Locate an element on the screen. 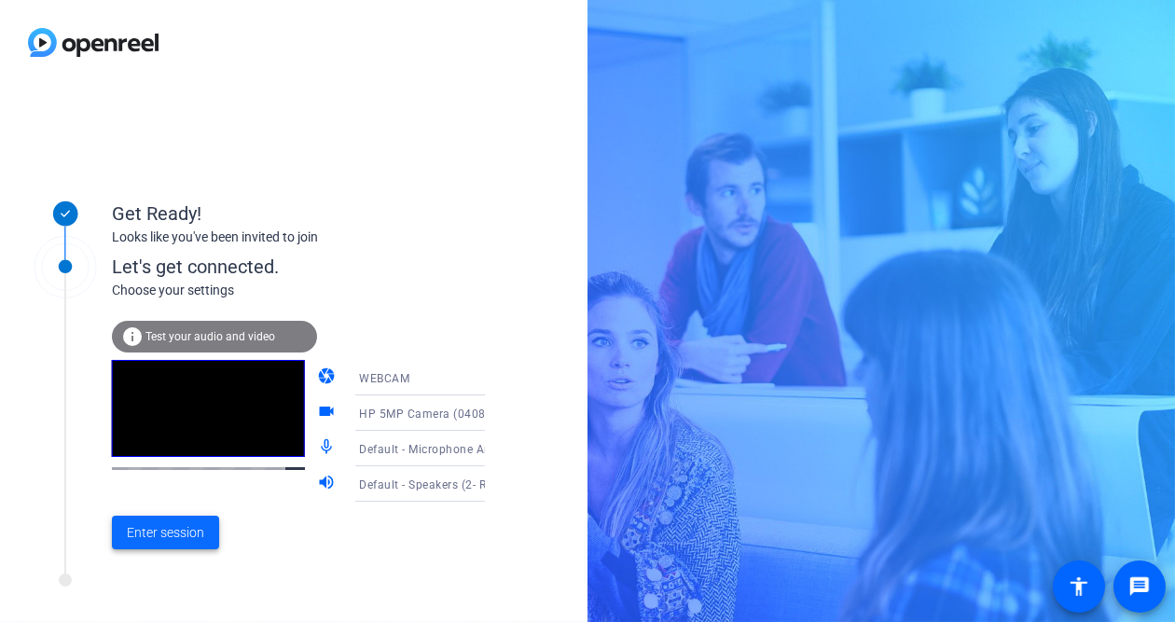  mat-icon: message is located at coordinates (1139, 586).